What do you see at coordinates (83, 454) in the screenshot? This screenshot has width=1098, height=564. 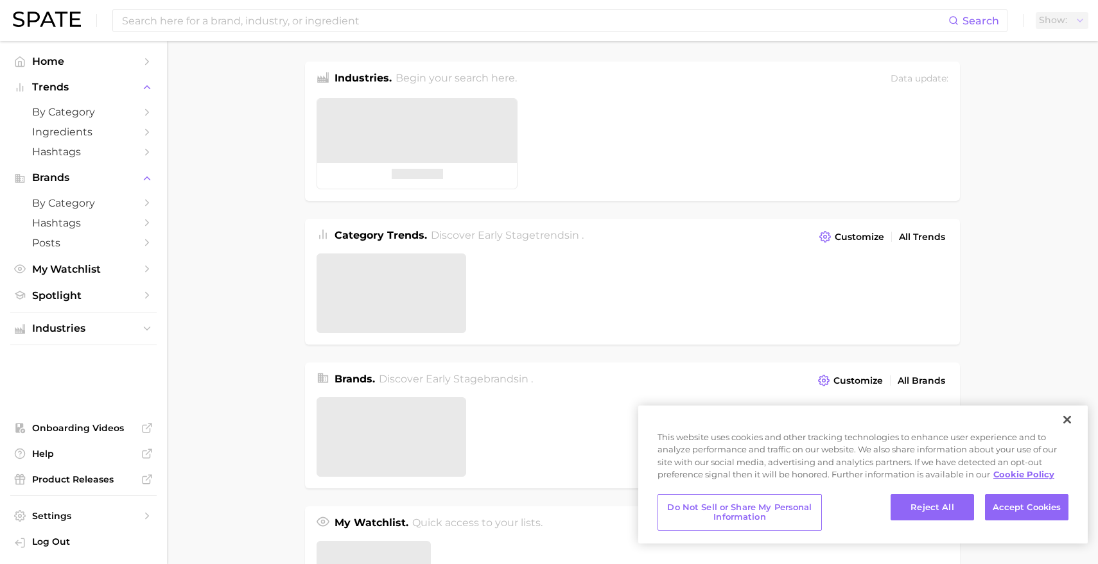 I see `span: Help` at bounding box center [83, 454].